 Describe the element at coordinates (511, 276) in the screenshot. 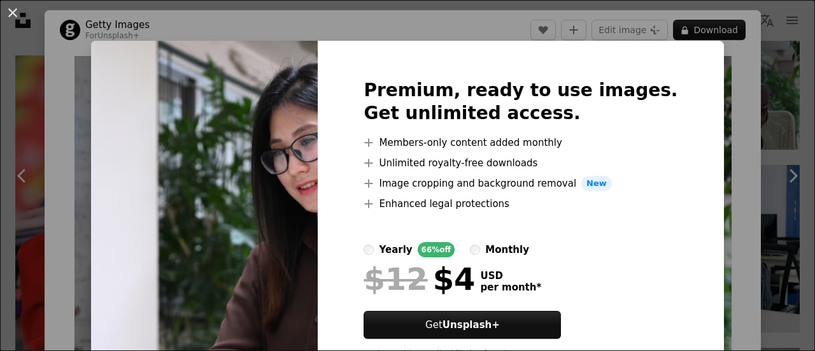

I see `span: USD` at that location.